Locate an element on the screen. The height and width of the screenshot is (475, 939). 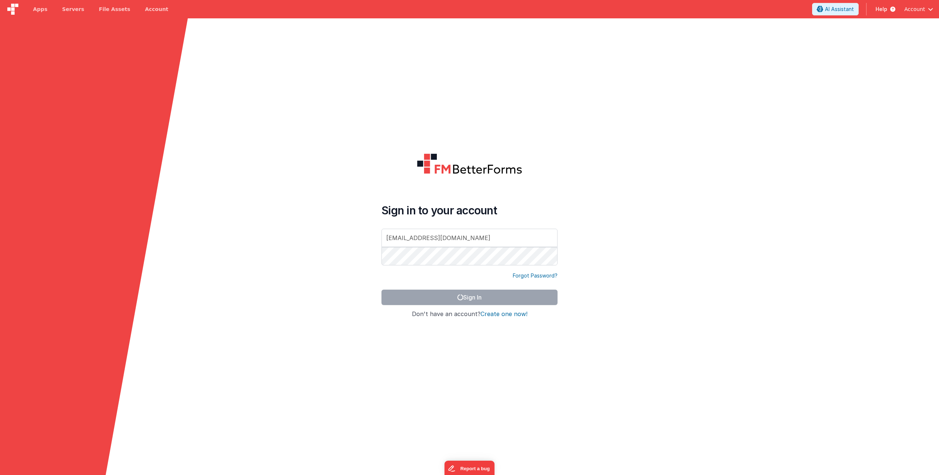
h4: Don't have an account? is located at coordinates (470, 314).